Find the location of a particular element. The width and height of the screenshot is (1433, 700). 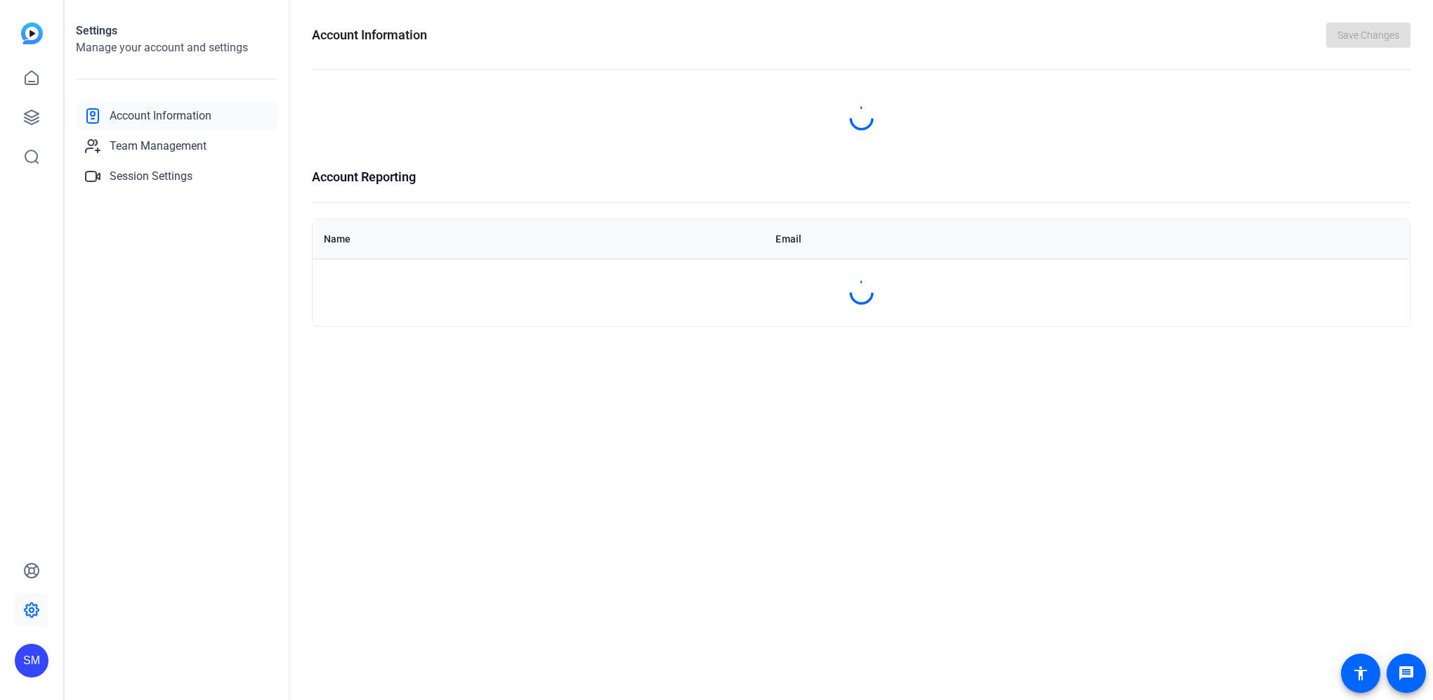

span: Account Information is located at coordinates (160, 116).